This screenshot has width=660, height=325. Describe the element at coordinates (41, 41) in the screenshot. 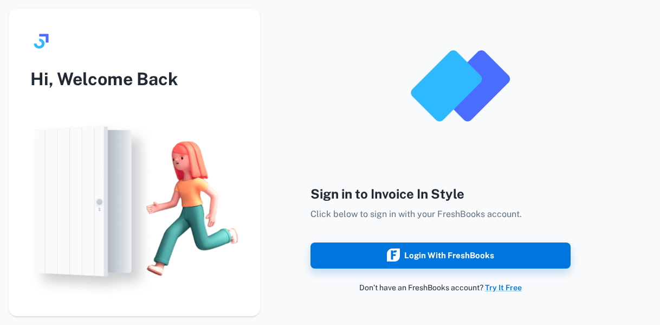

I see `img: logo.svg` at that location.